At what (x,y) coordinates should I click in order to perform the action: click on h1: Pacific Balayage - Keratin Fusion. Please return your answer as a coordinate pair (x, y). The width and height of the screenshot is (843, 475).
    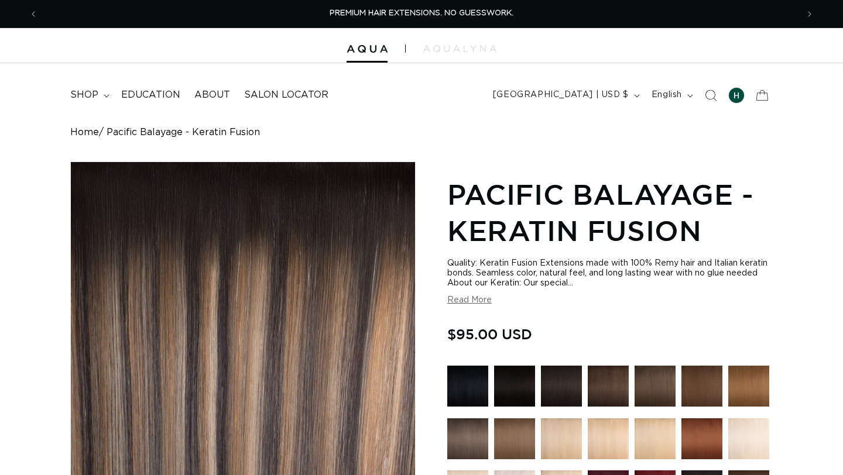
    Looking at the image, I should click on (610, 212).